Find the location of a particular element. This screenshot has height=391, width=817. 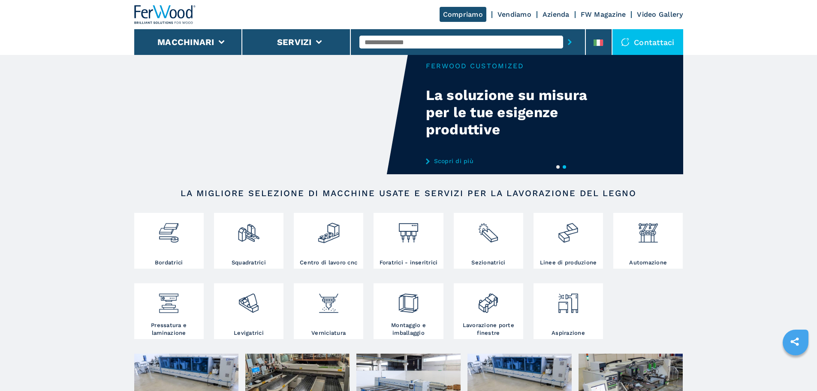

a: Vendiamo is located at coordinates (514, 14).